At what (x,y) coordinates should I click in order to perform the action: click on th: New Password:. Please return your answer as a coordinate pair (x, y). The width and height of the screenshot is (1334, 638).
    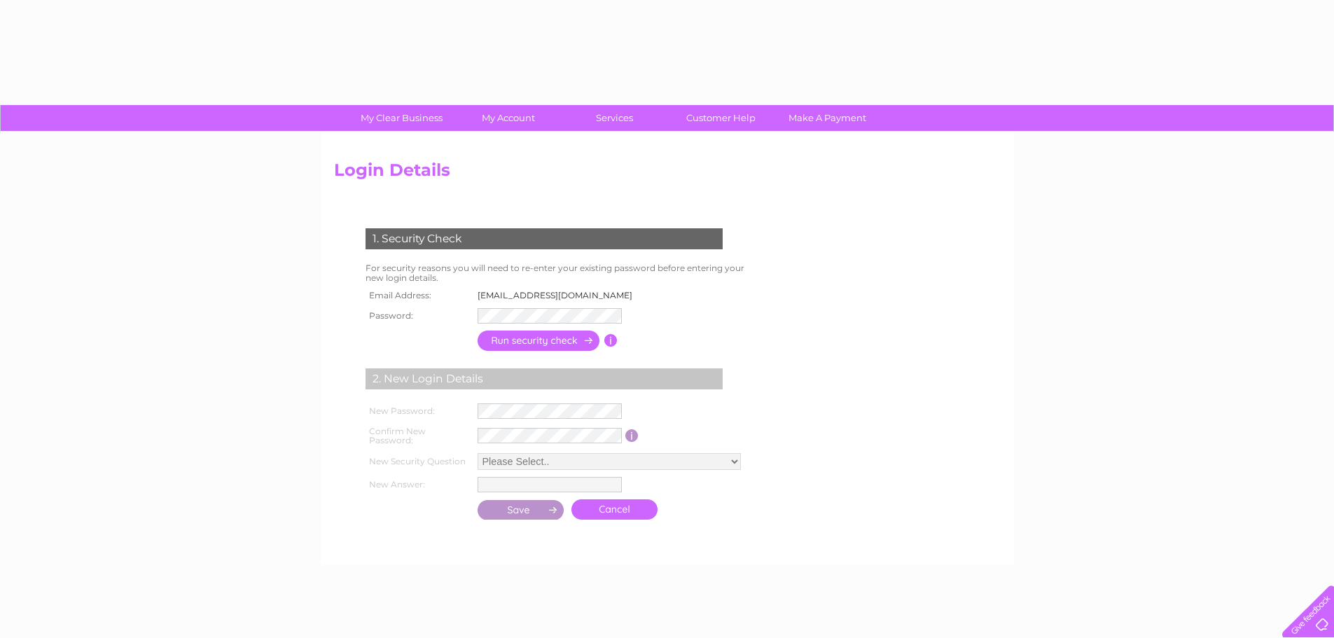
    Looking at the image, I should click on (418, 411).